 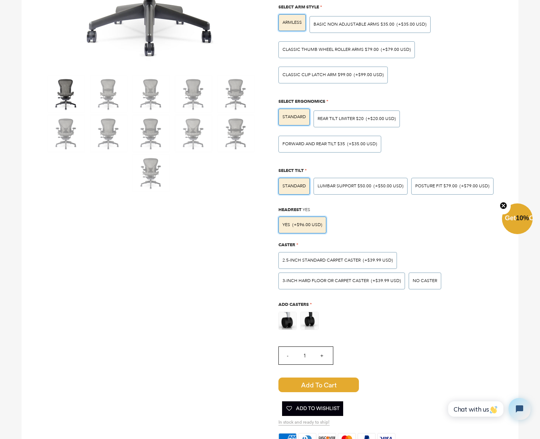 What do you see at coordinates (290, 209) in the screenshot?
I see `span: Headrest` at bounding box center [290, 209].